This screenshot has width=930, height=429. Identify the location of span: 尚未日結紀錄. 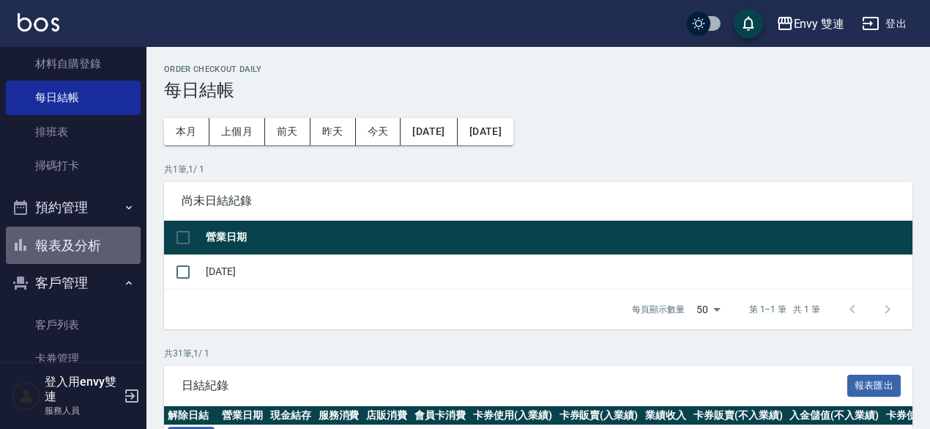
(538, 201).